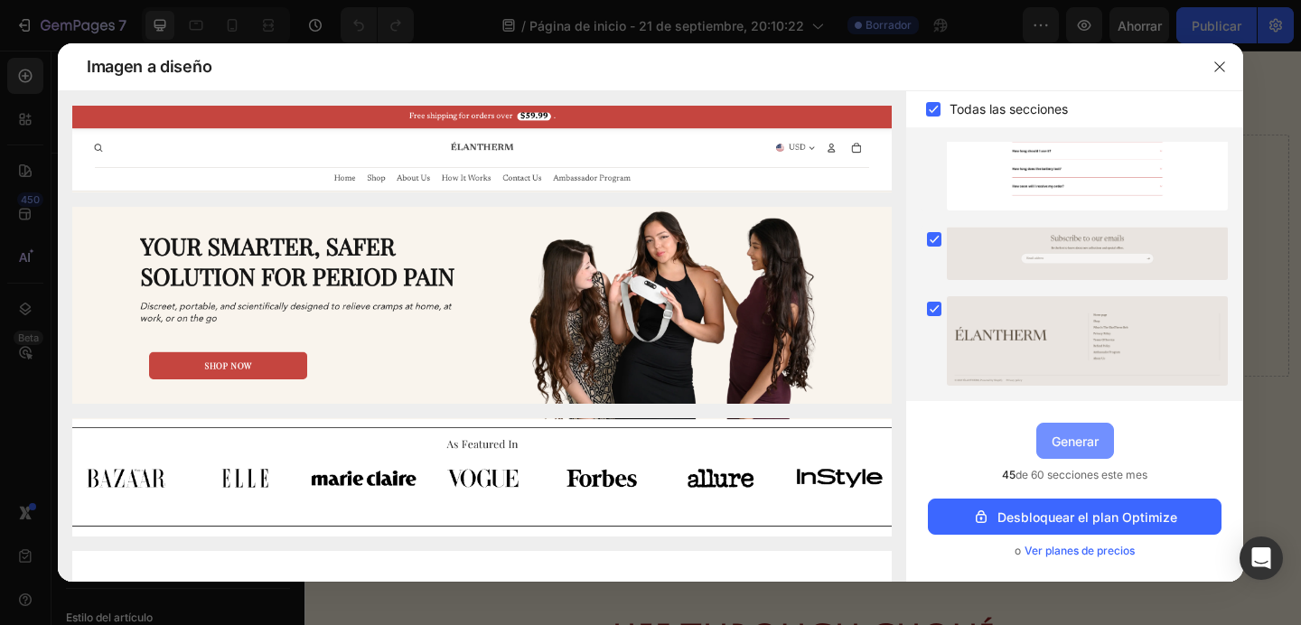  I want to click on font: 45, so click(1008, 474).